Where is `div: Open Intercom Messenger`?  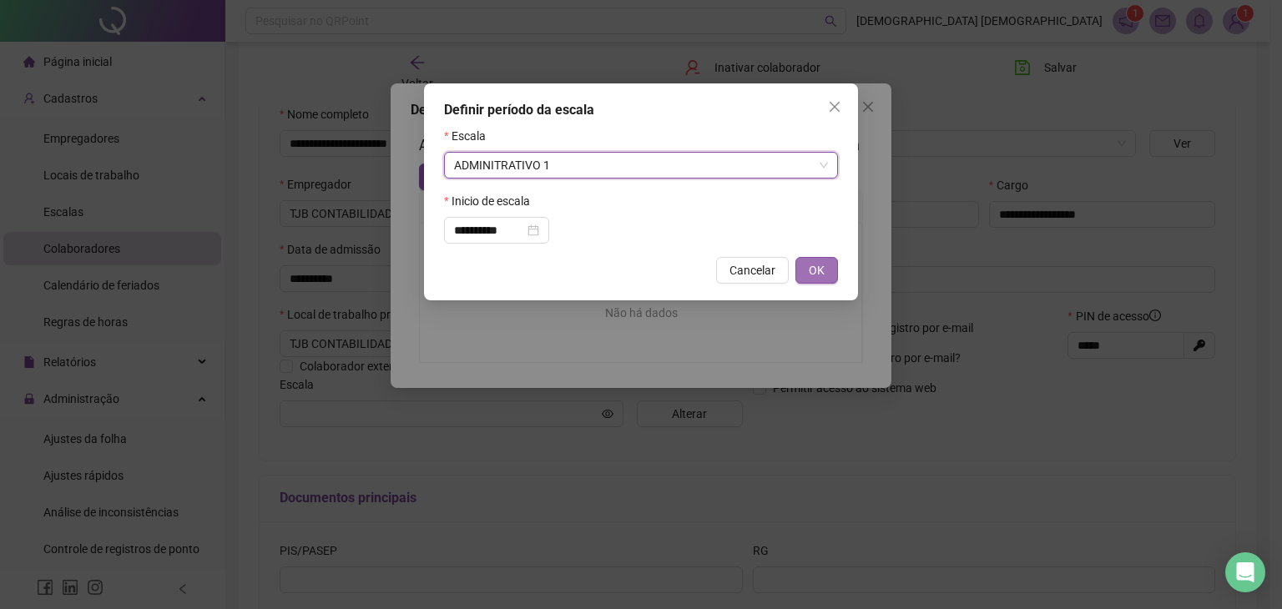 div: Open Intercom Messenger is located at coordinates (1245, 572).